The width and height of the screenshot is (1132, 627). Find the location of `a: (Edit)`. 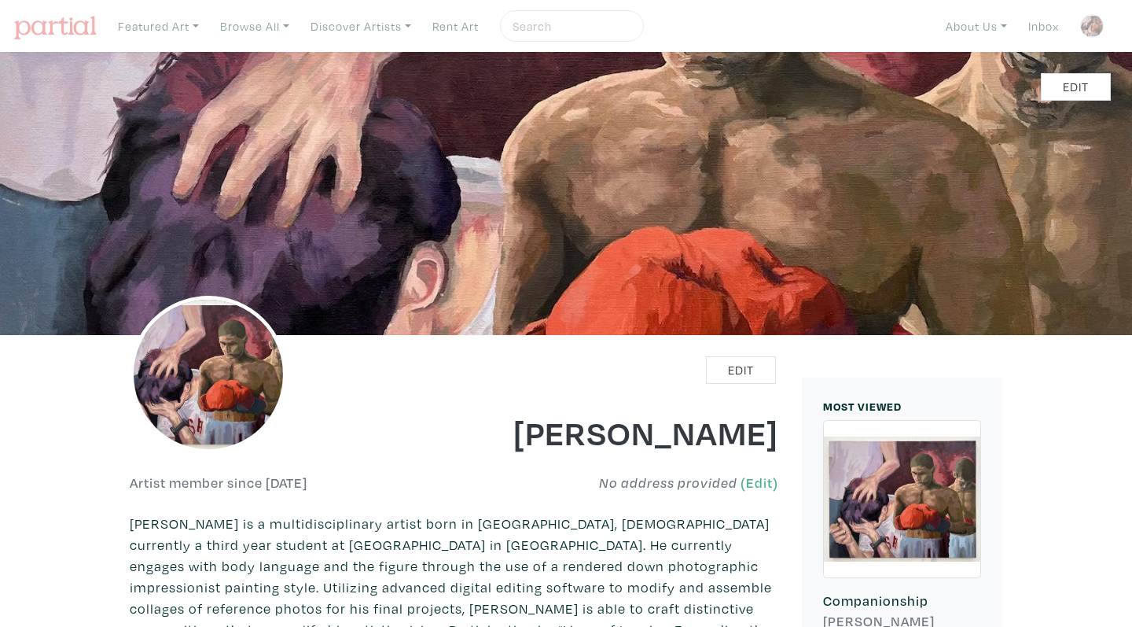

a: (Edit) is located at coordinates (760, 482).